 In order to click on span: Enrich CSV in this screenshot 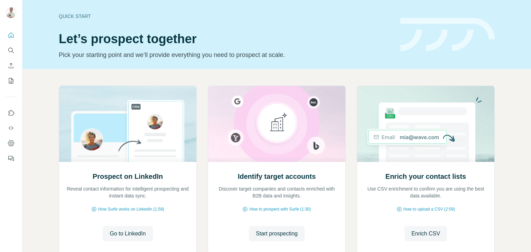, I will do `click(426, 234)`.